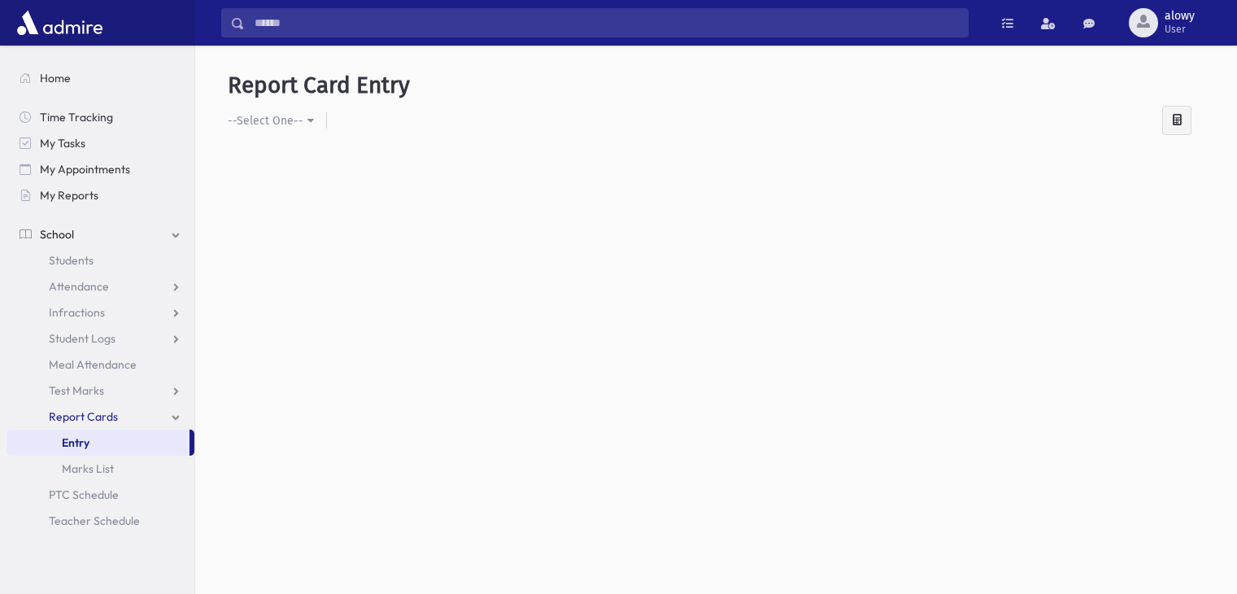 The image size is (1237, 594). I want to click on span: Home, so click(55, 78).